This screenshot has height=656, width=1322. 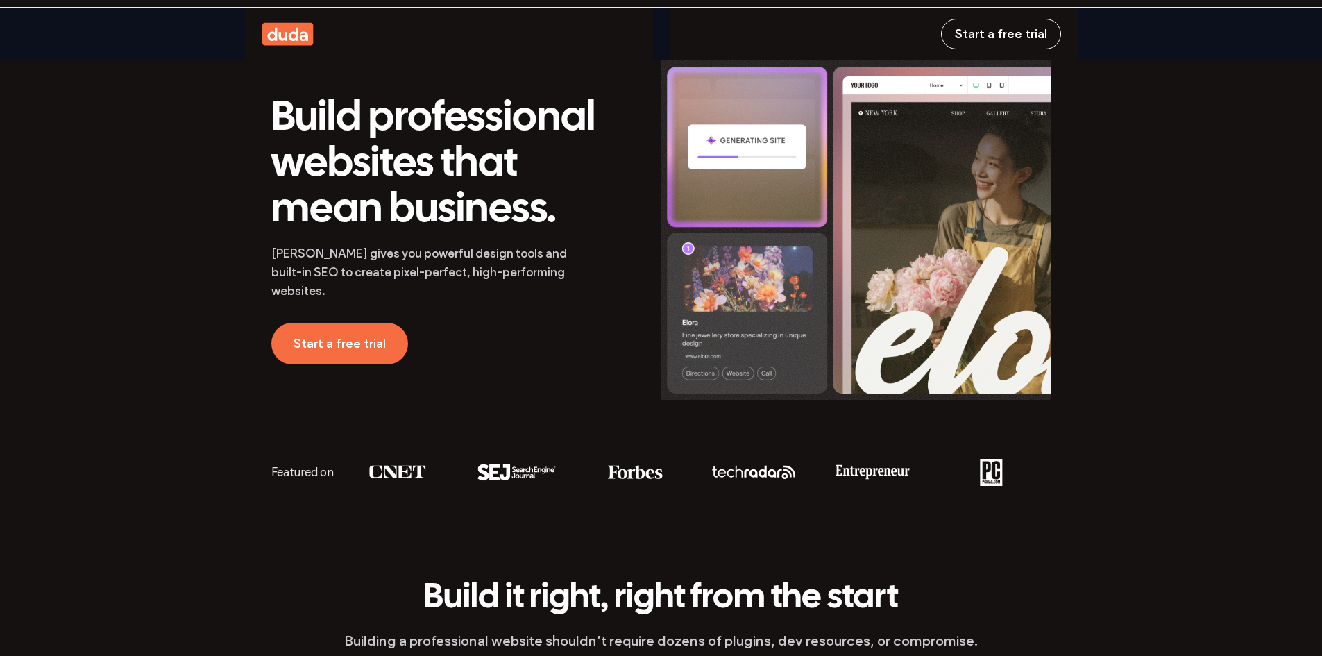 What do you see at coordinates (288, 34) in the screenshot?
I see `img: The word duda is written in white on an orange background.` at bounding box center [288, 34].